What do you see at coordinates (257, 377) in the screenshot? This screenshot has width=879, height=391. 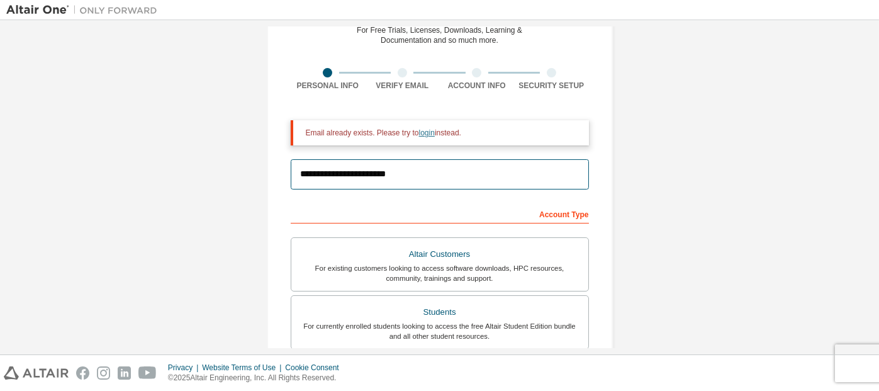 I see `p: © 2025 Altair Engineering, Inc. All Rights Reserved.` at bounding box center [257, 377].